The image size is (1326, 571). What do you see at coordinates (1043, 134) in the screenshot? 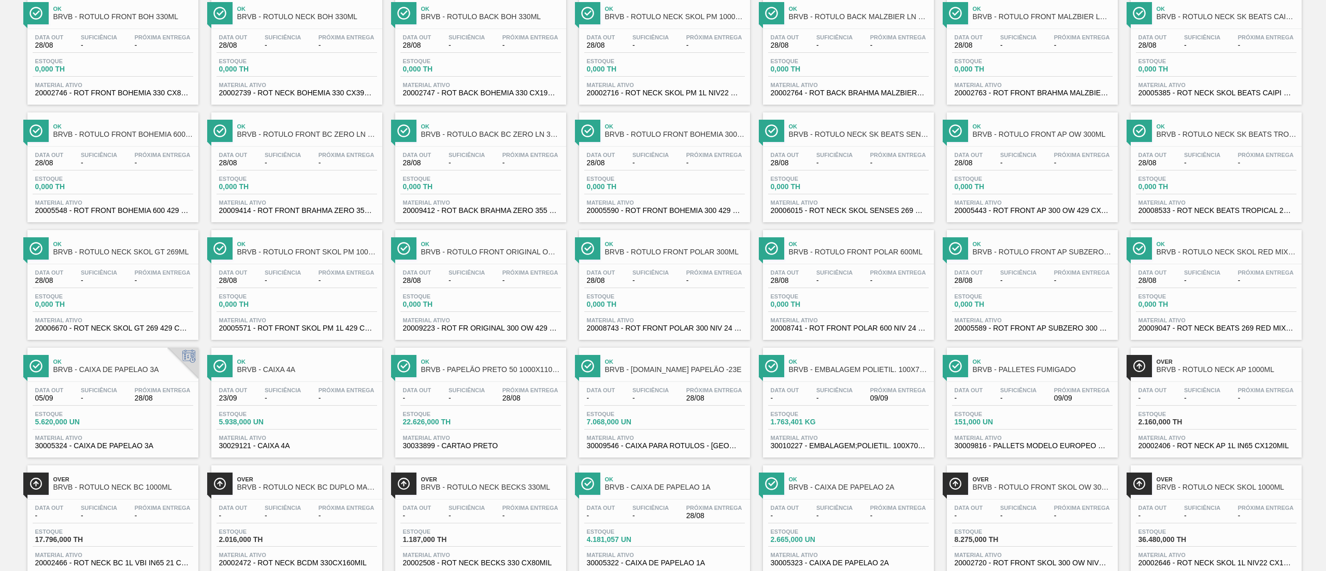
I see `span: BRVB - RÓTULO FRONT AP OW 300ML` at bounding box center [1043, 134].